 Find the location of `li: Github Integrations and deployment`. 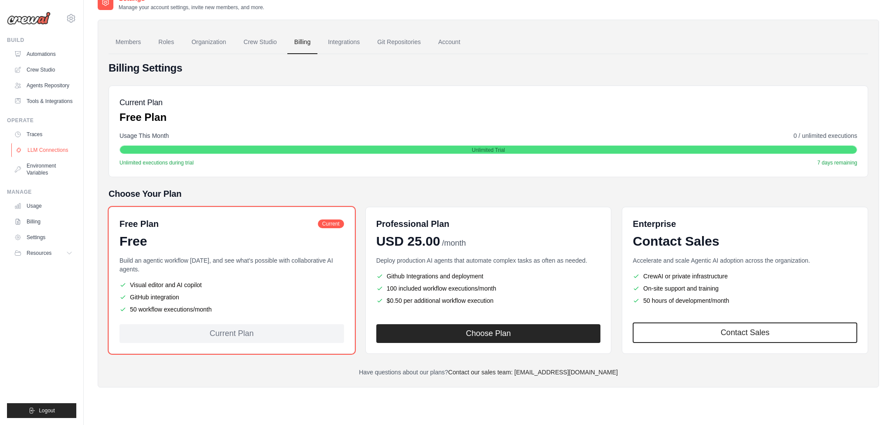

li: Github Integrations and deployment is located at coordinates (489, 276).